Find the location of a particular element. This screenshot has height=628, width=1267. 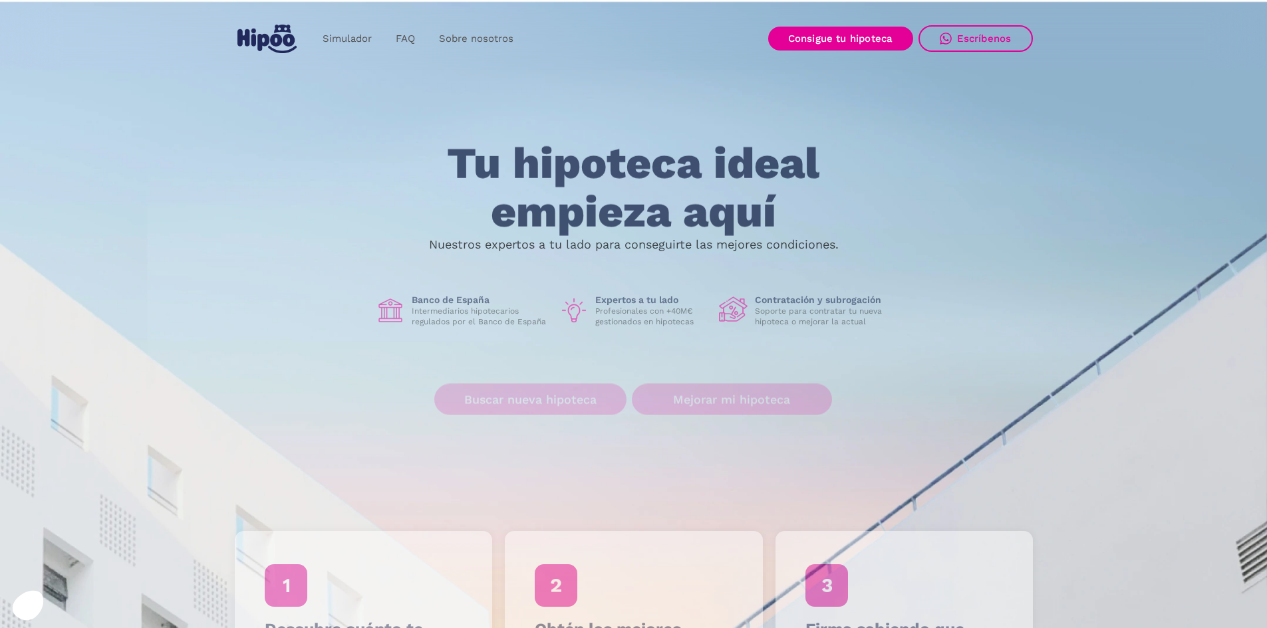

h1: Tu hipoteca ideal empieza aquí is located at coordinates (633, 188).